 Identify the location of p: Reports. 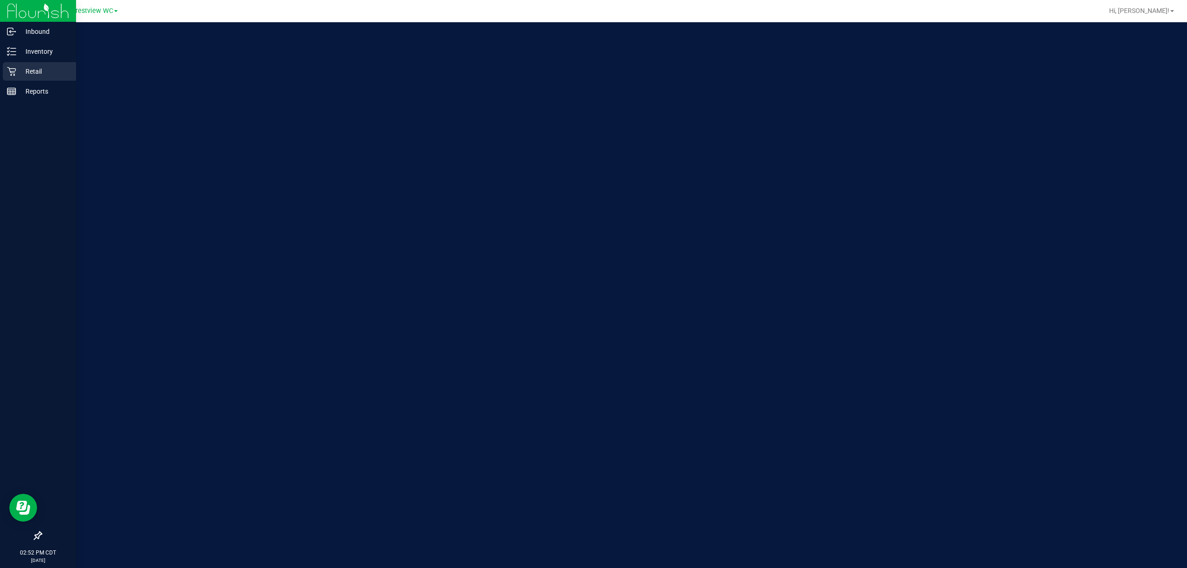
(44, 91).